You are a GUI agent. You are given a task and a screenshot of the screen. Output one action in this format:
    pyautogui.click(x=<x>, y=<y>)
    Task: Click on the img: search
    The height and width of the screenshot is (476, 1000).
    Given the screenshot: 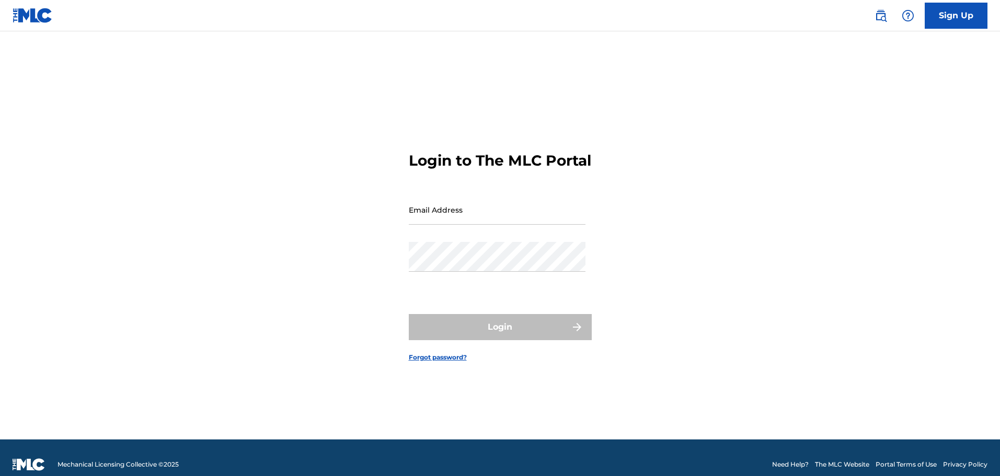 What is the action you would take?
    pyautogui.click(x=881, y=16)
    